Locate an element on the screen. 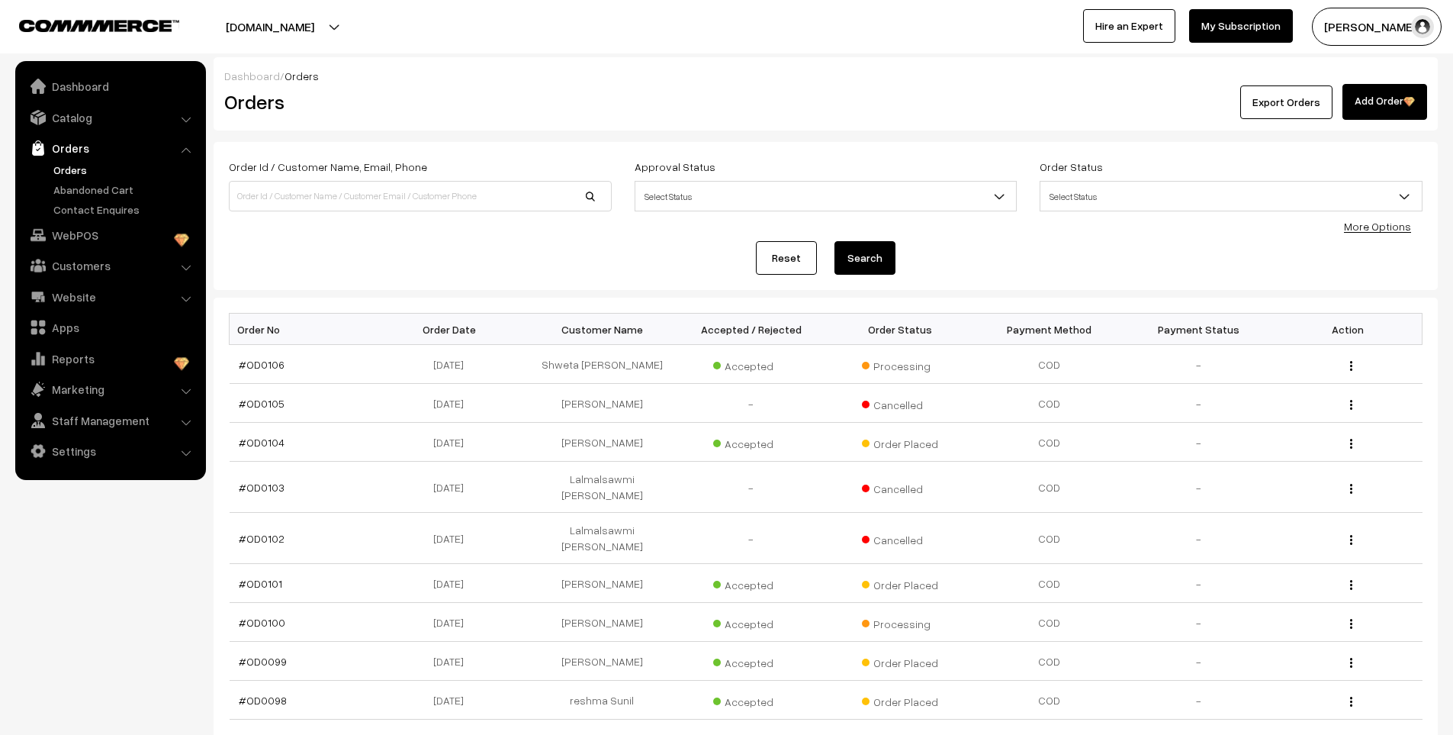  img: user is located at coordinates (1423, 27).